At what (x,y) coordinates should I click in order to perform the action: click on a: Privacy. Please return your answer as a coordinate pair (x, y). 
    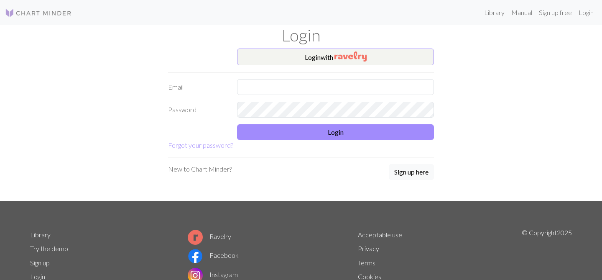
    Looking at the image, I should click on (368, 248).